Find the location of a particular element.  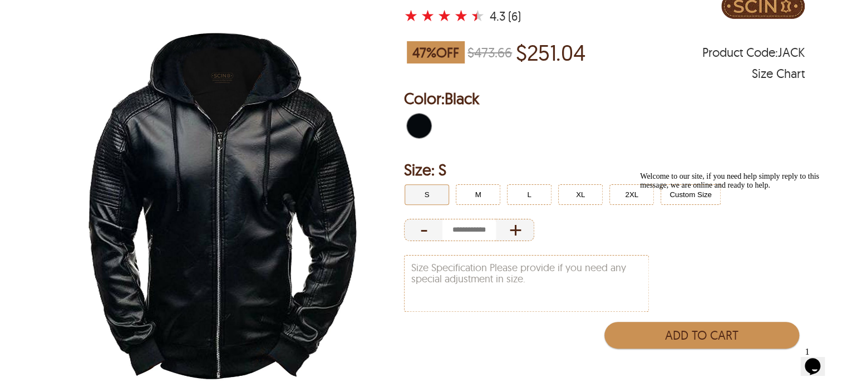

span: 47 % OFF is located at coordinates (436, 52).